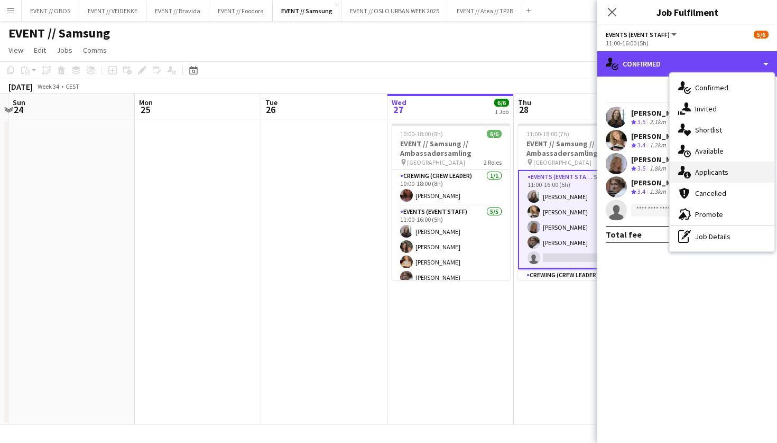 Image resolution: width=777 pixels, height=443 pixels. Describe the element at coordinates (722, 215) in the screenshot. I see `div: Promote` at that location.